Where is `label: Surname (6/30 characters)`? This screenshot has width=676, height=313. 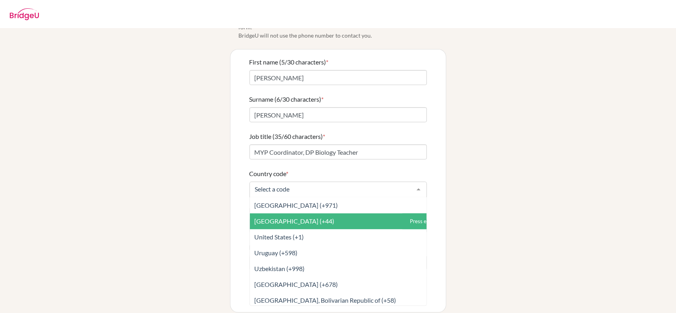
label: Surname (6/30 characters) is located at coordinates (287, 99).